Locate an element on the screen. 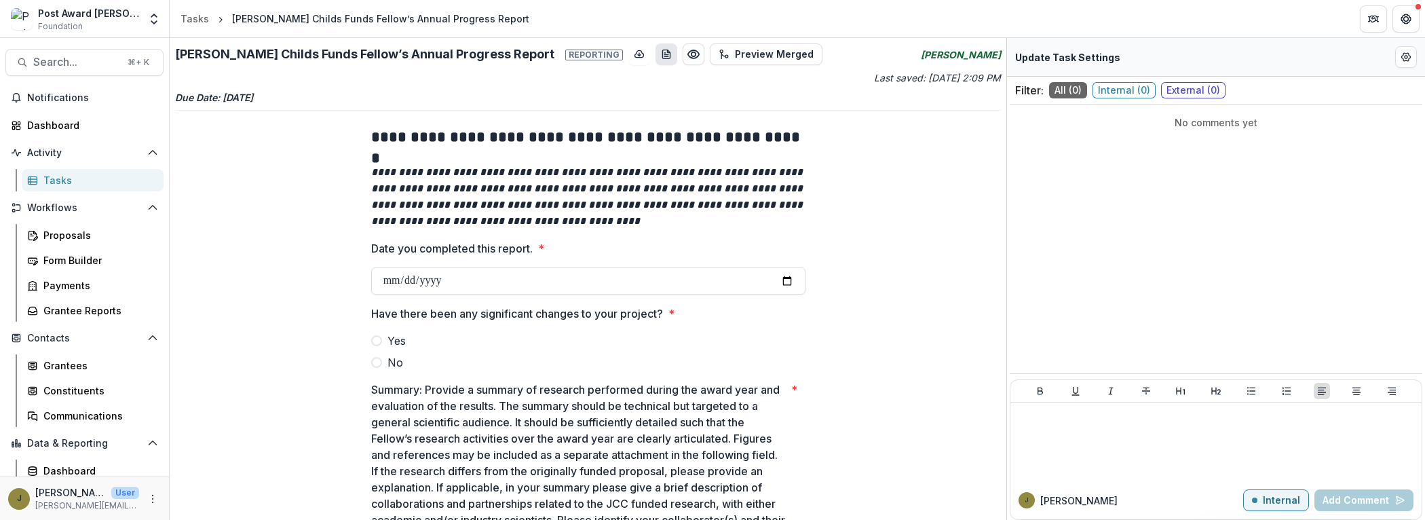 The width and height of the screenshot is (1425, 520). p: Filter: is located at coordinates (1030, 90).